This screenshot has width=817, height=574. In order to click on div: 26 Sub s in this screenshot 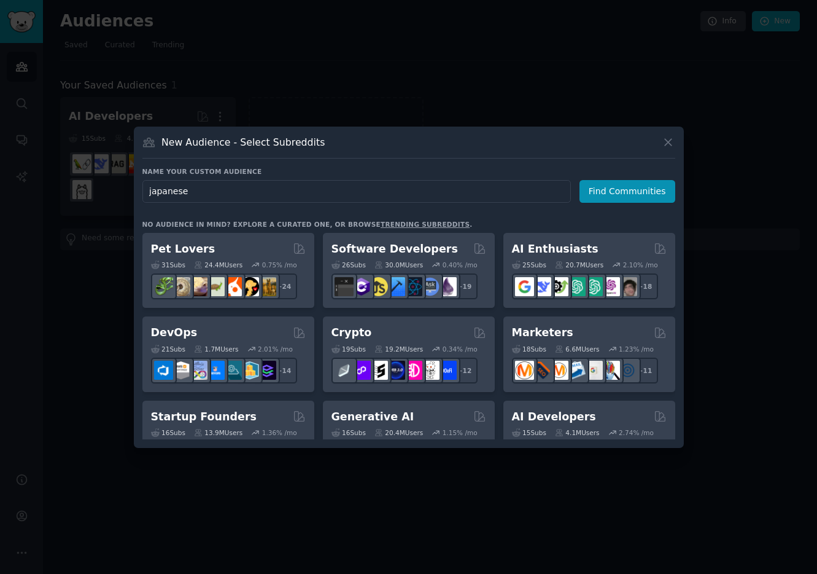, I will do `click(349, 265)`.